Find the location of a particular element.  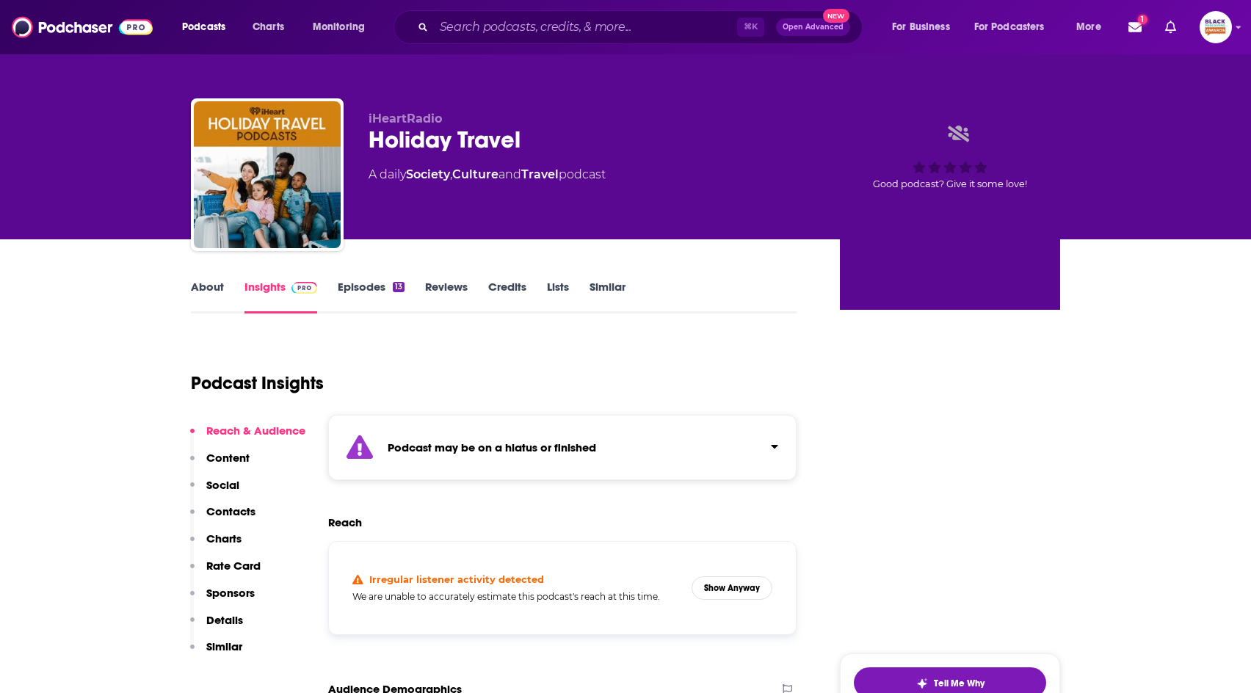

button: Show profile menu is located at coordinates (1215, 27).